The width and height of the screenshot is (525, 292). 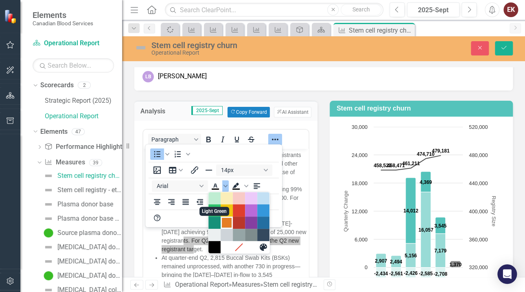 I want to click on text: 400,000, so click(x=478, y=211).